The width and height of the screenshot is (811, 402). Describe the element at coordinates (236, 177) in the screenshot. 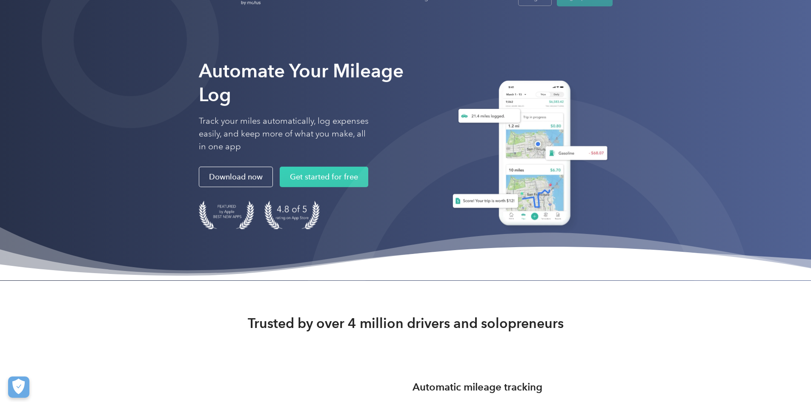

I see `a: Download now` at that location.